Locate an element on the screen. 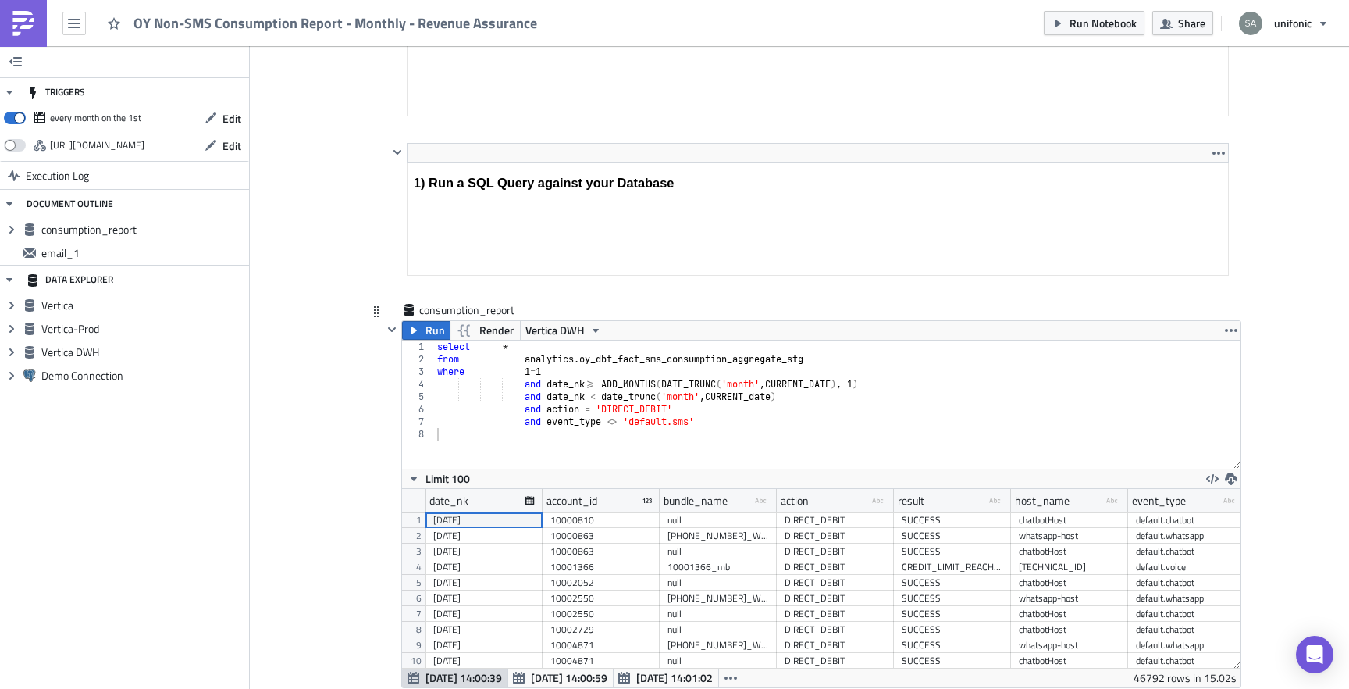  div: 10000810 is located at coordinates (601, 520).